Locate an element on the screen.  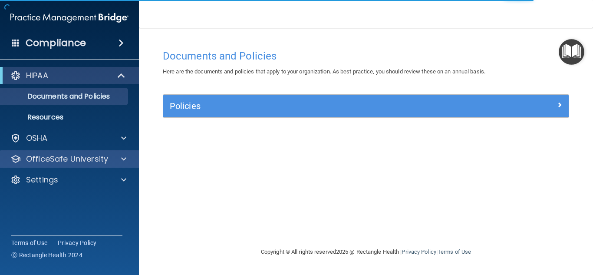
img: PMB logo is located at coordinates (69, 18).